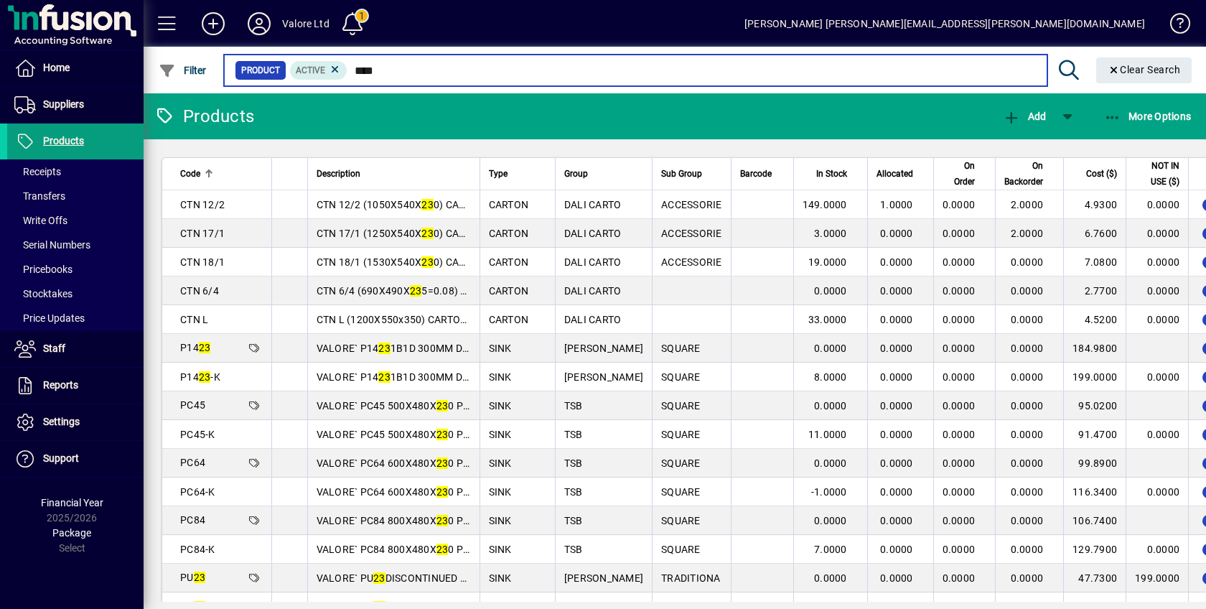  What do you see at coordinates (192, 405) in the screenshot?
I see `span: PC45` at bounding box center [192, 405].